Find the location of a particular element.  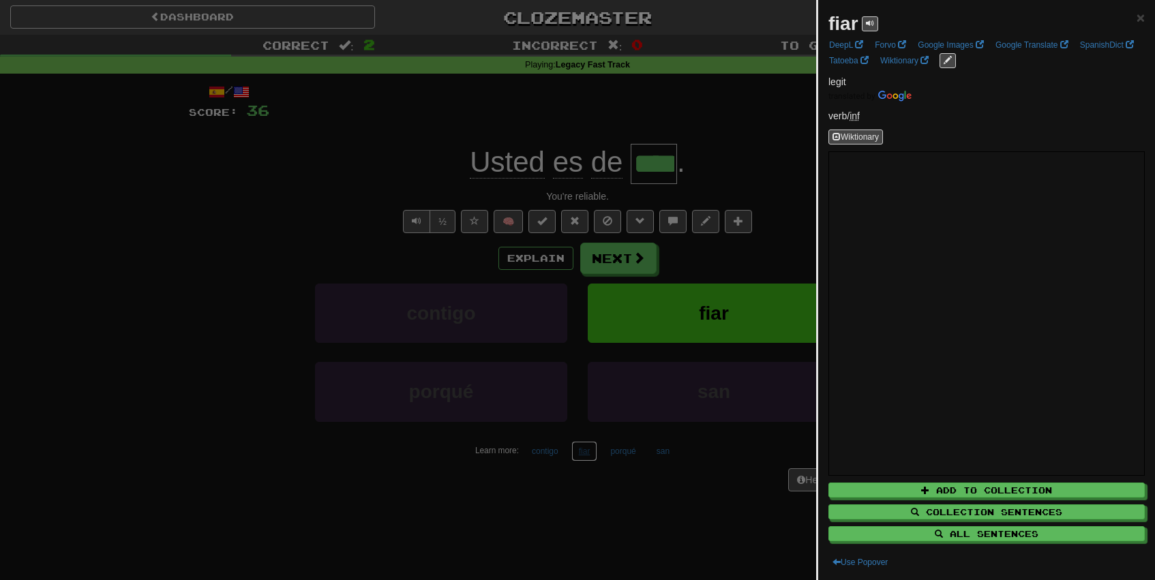

a: Tatoeba is located at coordinates (849, 61).